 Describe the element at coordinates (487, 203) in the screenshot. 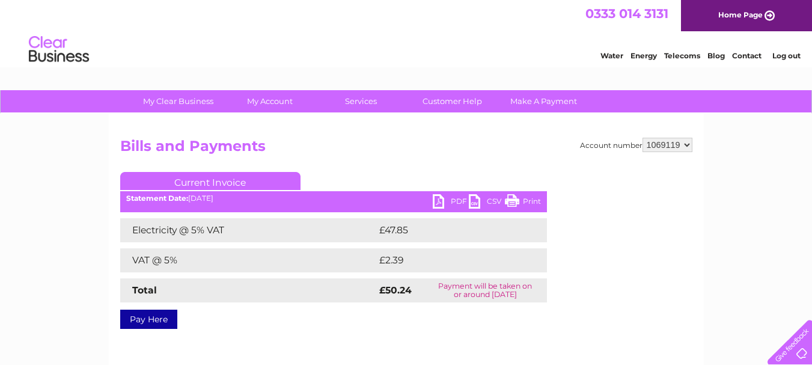

I see `a: CSV` at that location.